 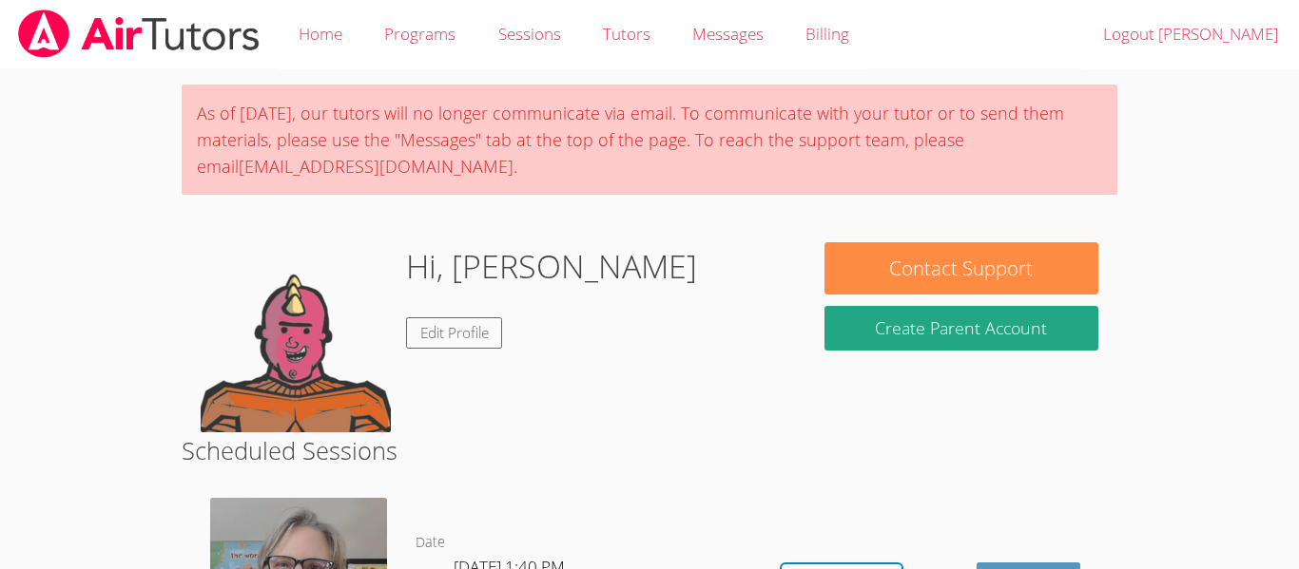 What do you see at coordinates (454, 333) in the screenshot?
I see `a: Edit Profile` at bounding box center [454, 333].